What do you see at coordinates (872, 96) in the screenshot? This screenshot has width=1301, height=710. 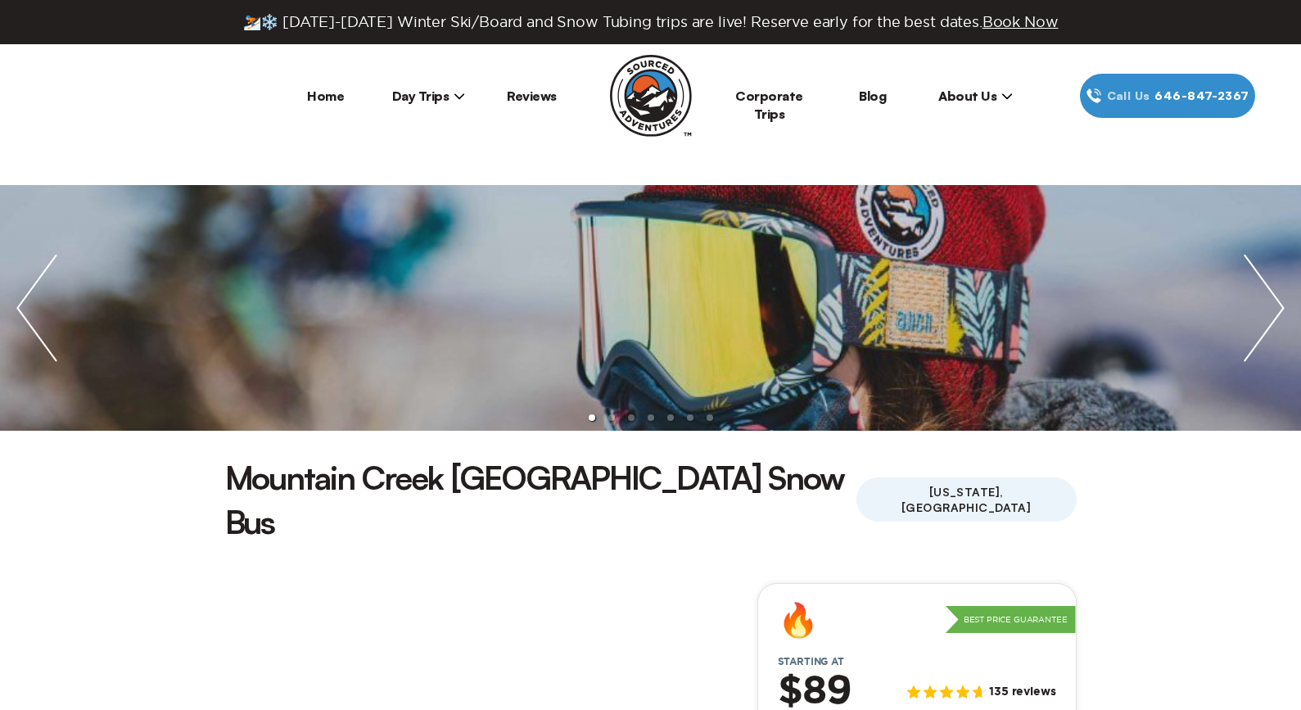 I see `a: Blog` at bounding box center [872, 96].